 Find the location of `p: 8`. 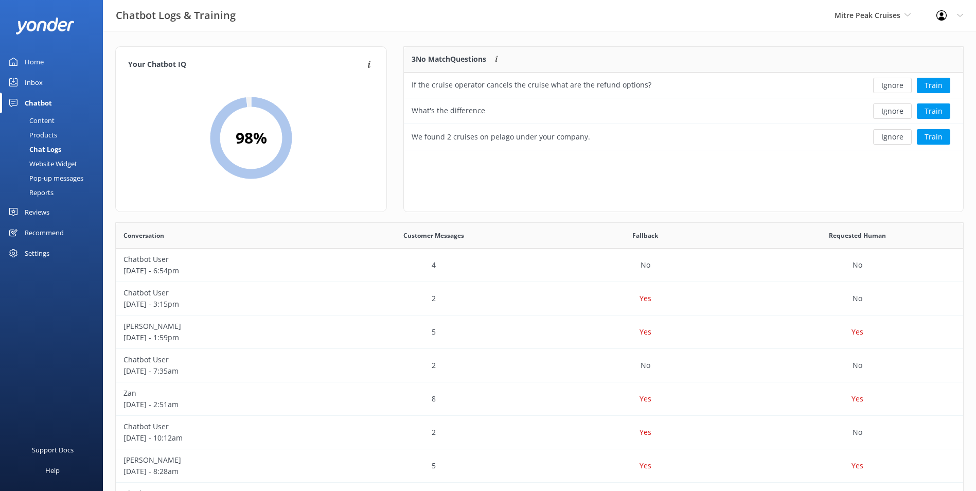

p: 8 is located at coordinates (434, 399).